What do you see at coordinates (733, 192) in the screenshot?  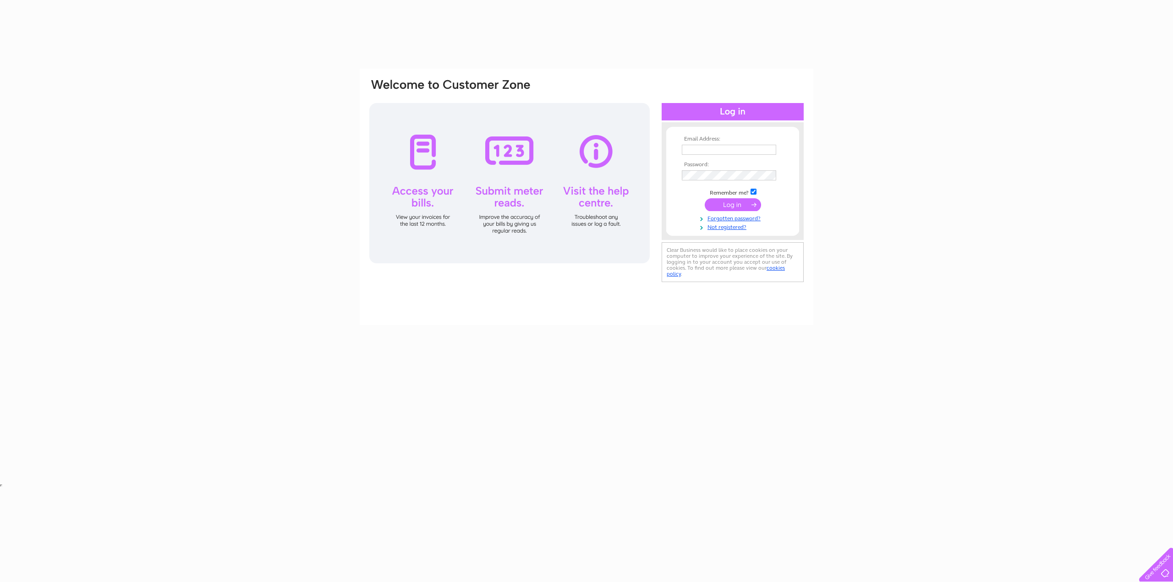 I see `td: Remember me?` at bounding box center [733, 192].